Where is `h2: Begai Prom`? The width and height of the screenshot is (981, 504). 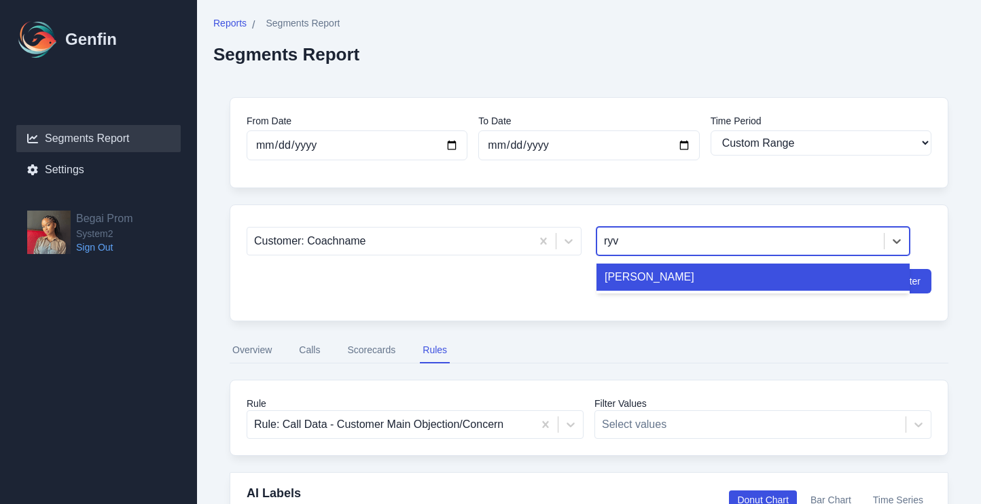 h2: Begai Prom is located at coordinates (105, 219).